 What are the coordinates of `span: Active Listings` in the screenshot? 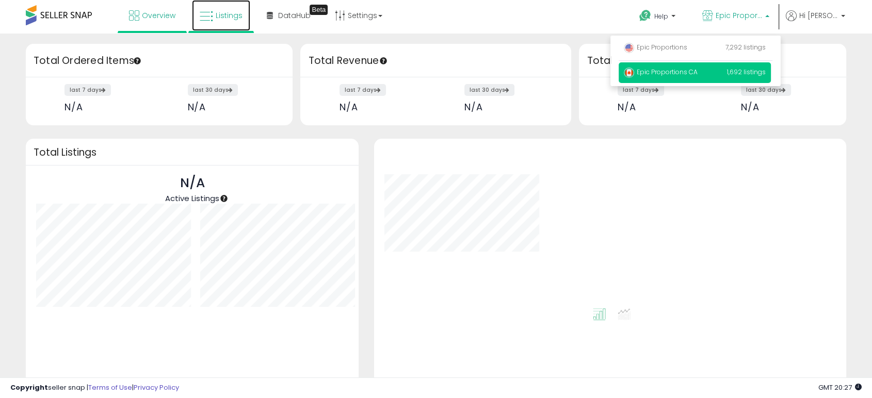 It's located at (192, 198).